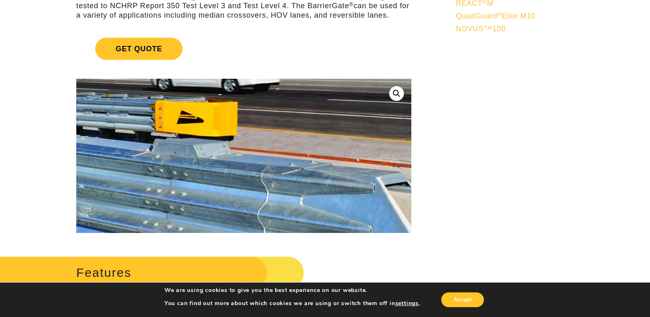 Image resolution: width=650 pixels, height=317 pixels. Describe the element at coordinates (523, 29) in the screenshot. I see `a: NOVUSTM100` at that location.